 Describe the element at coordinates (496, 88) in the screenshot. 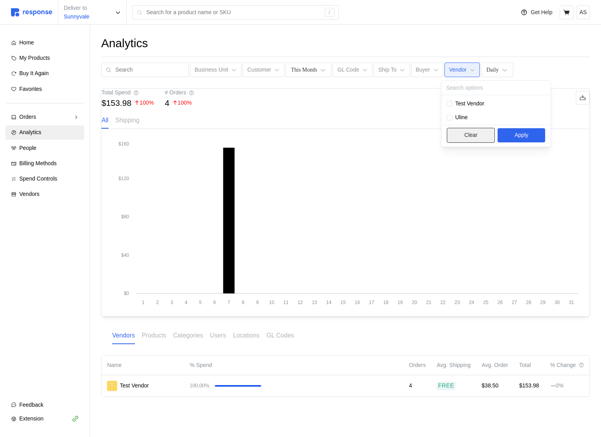

I see `input: Search options` at that location.